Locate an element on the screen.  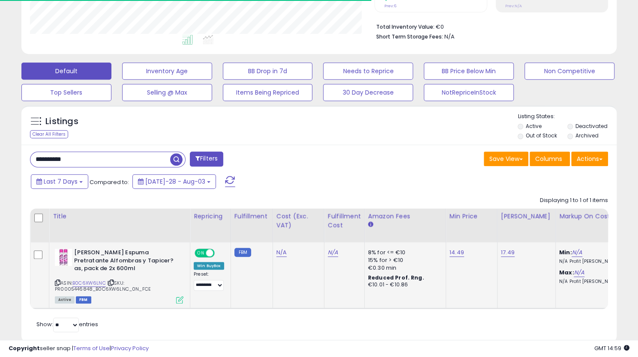
span: 2025-08-11 14:59 GMT is located at coordinates (612, 348).